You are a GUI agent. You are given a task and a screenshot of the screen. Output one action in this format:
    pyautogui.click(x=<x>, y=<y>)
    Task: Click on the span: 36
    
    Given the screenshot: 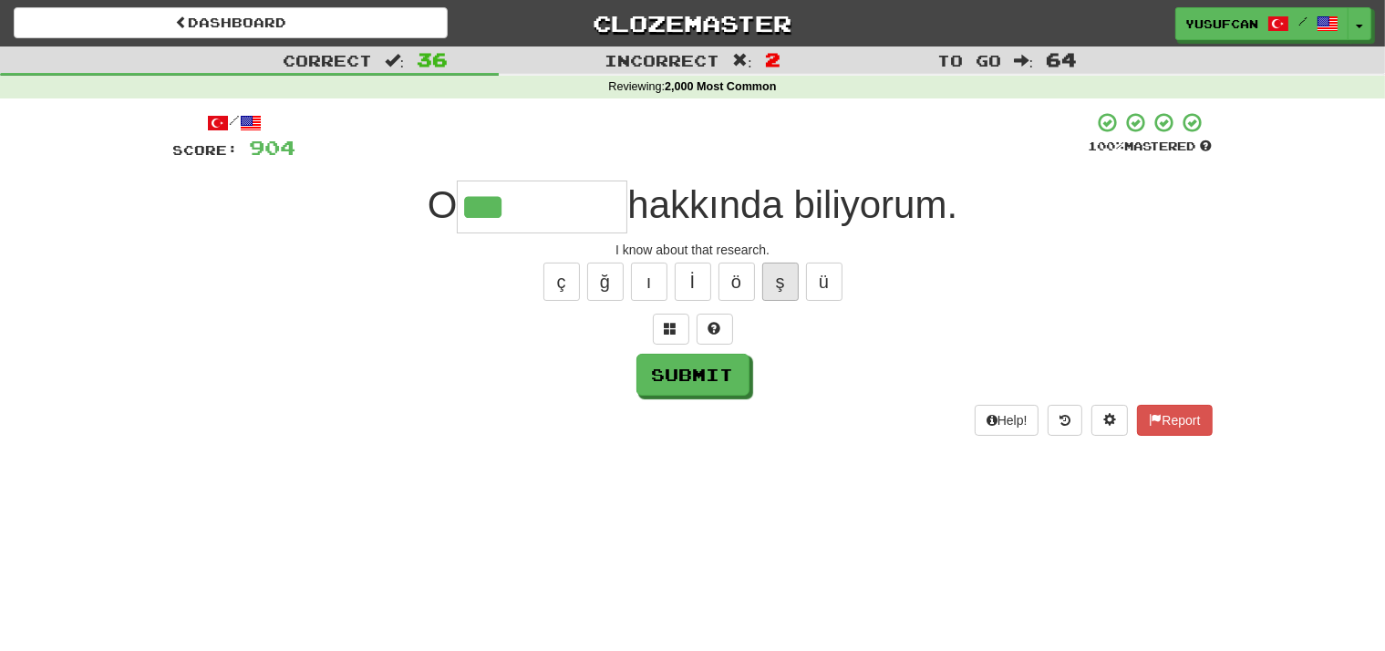 What is the action you would take?
    pyautogui.click(x=432, y=59)
    